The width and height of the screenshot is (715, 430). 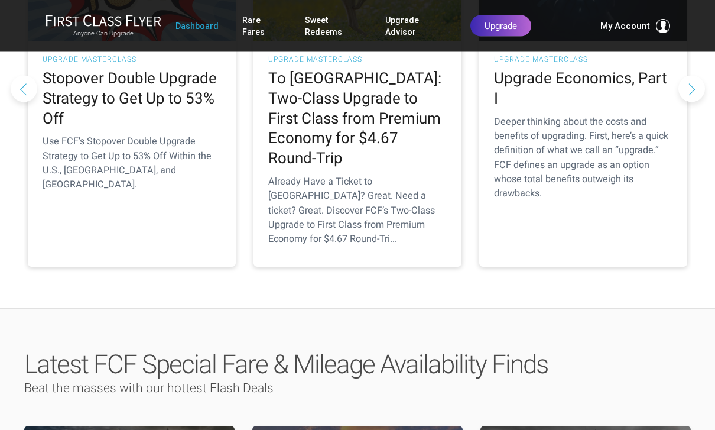 I want to click on a: Sweet Redeems, so click(x=333, y=26).